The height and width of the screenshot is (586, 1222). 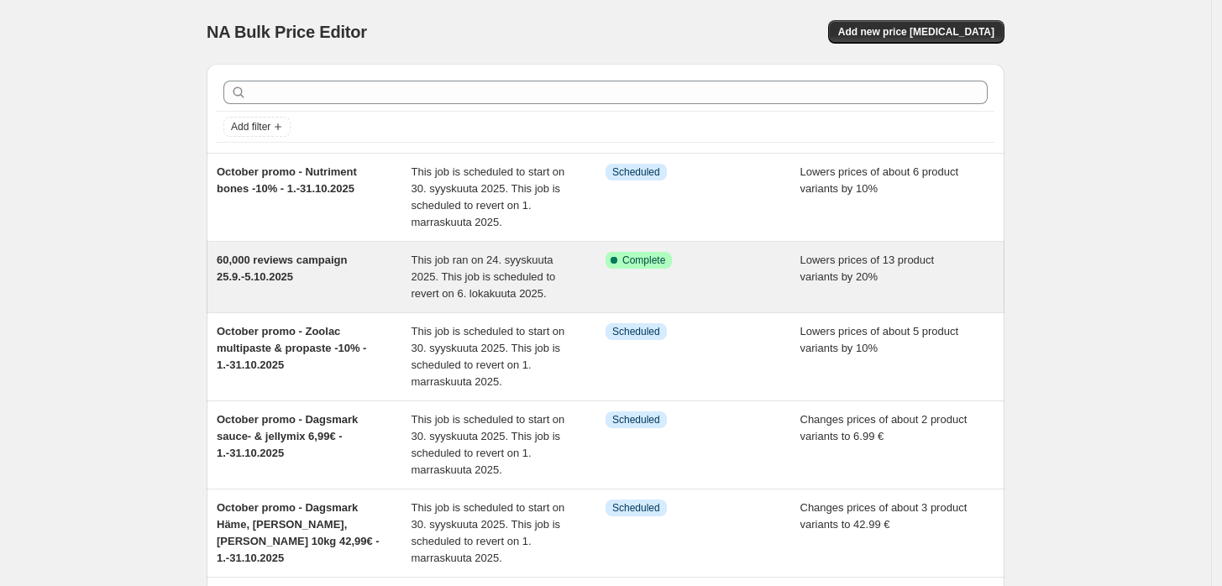 What do you see at coordinates (868, 268) in the screenshot?
I see `span: Lowers prices of 13 product variants by 20%` at bounding box center [868, 268].